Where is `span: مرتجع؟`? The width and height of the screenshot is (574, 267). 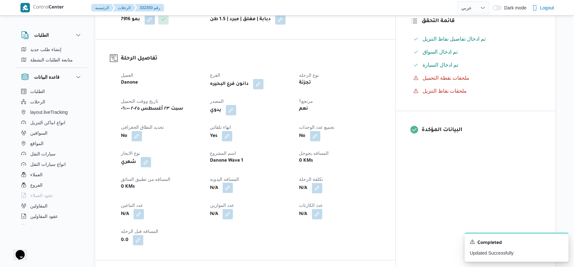
span: مرتجع؟ is located at coordinates (306, 101).